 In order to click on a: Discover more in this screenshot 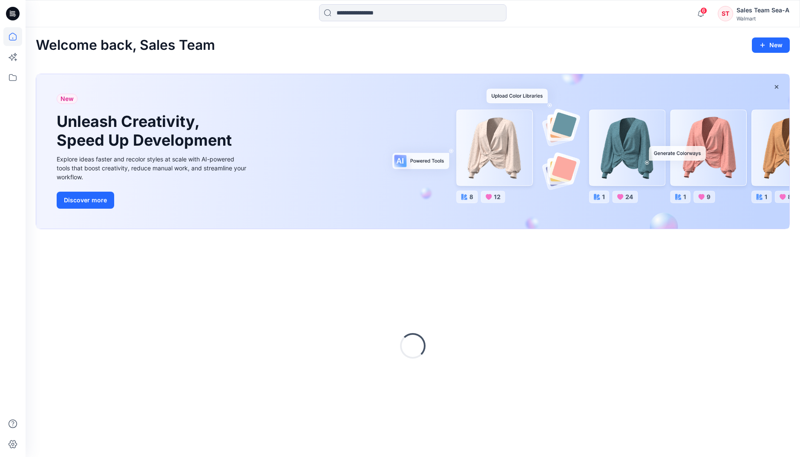, I will do `click(152, 200)`.